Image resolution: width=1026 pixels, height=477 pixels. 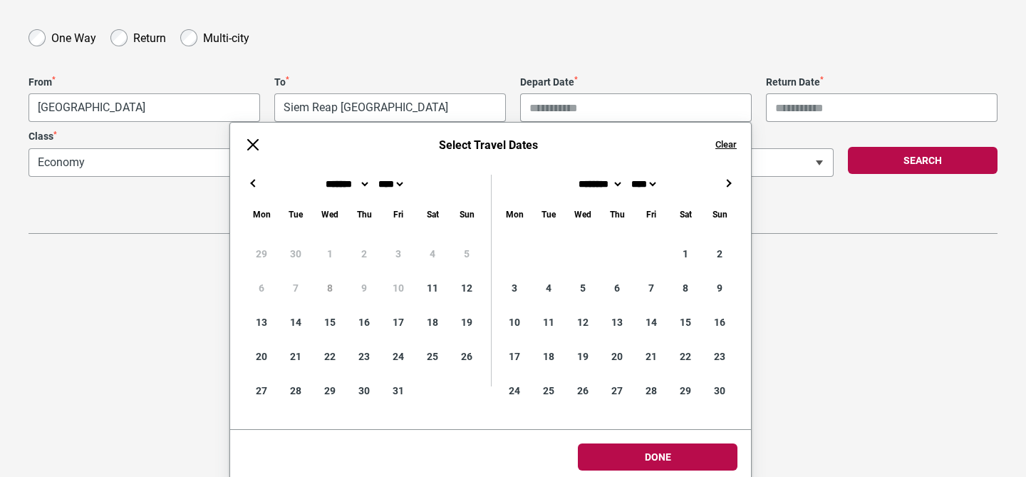 What do you see at coordinates (651, 288) in the screenshot?
I see `div: 7` at bounding box center [651, 288].